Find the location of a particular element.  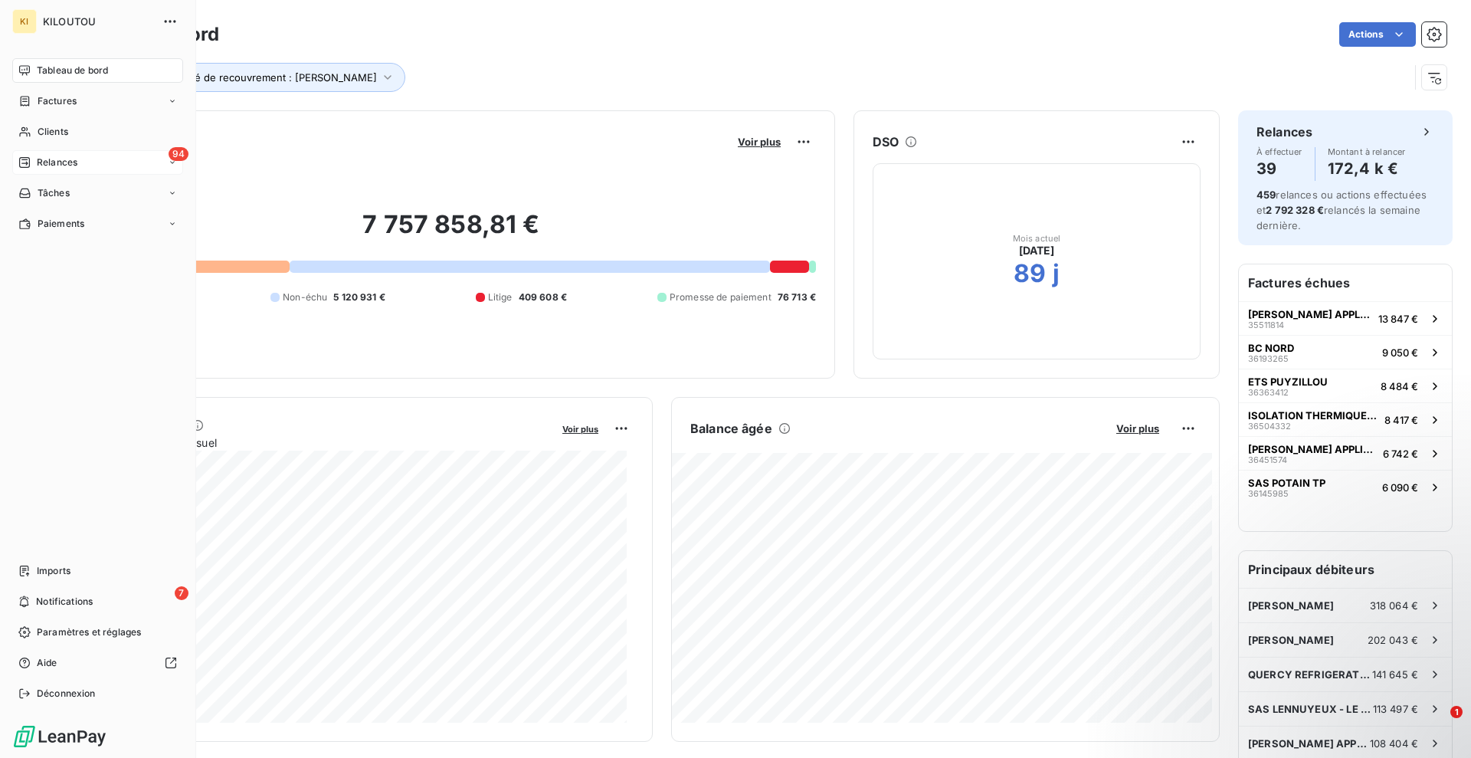

h6: Balance âgée is located at coordinates (731, 428).